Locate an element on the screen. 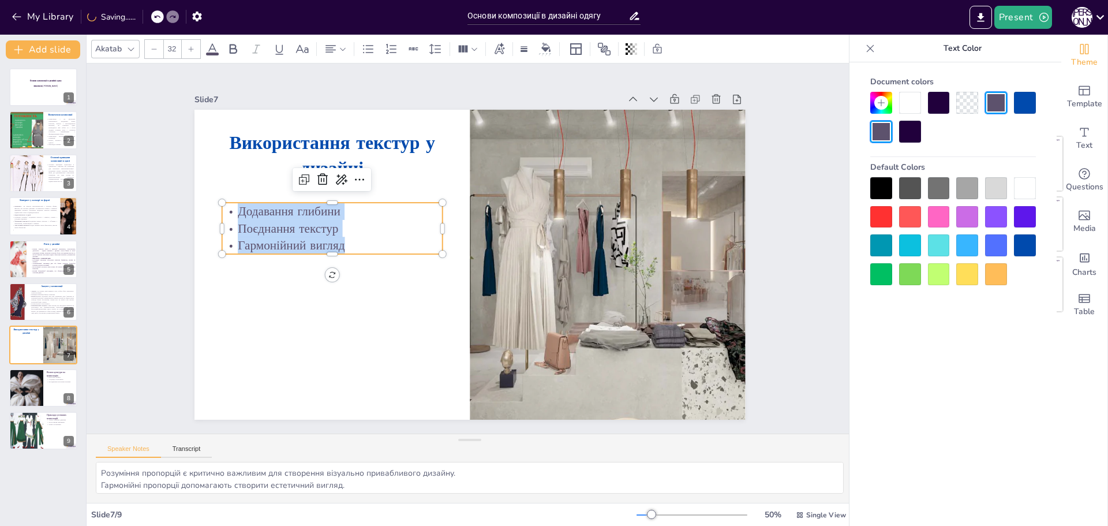  strong: Компліментарні кольори is located at coordinates (39, 305).